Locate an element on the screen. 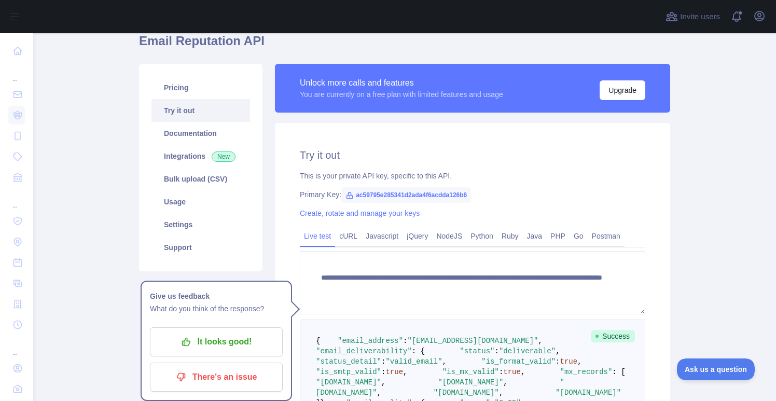  button: Invite users is located at coordinates (692, 17).